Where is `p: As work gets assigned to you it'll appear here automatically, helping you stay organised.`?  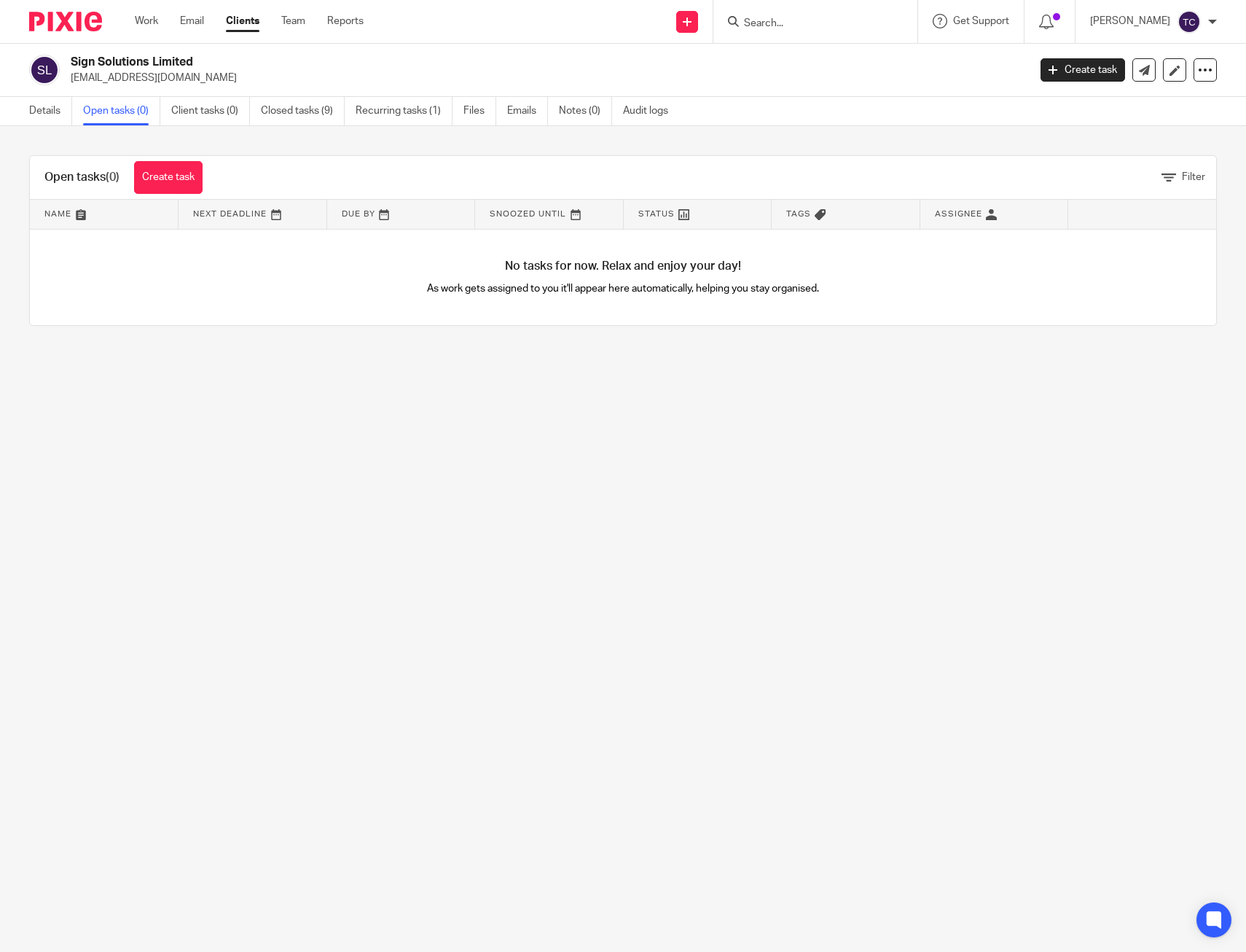 p: As work gets assigned to you it'll appear here automatically, helping you stay organised. is located at coordinates (623, 289).